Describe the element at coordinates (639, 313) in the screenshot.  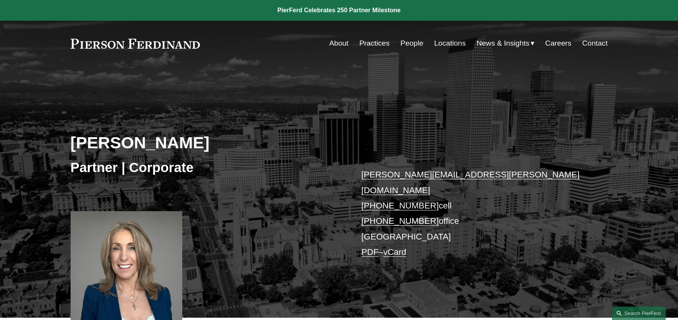
I see `a: Search this site` at that location.